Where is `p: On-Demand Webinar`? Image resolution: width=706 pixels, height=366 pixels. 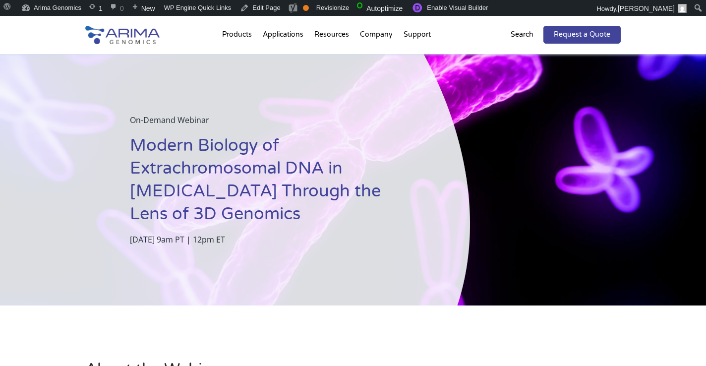 p: On-Demand Webinar is located at coordinates (275, 124).